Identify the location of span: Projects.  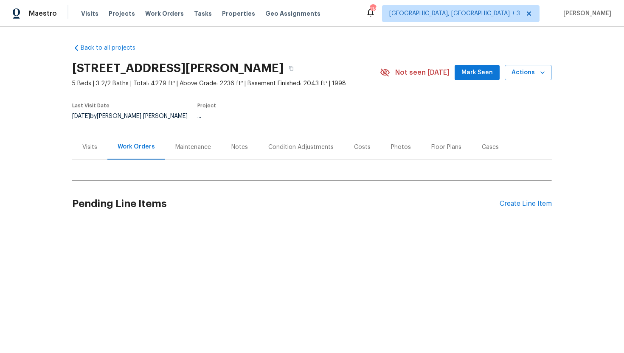
(122, 14).